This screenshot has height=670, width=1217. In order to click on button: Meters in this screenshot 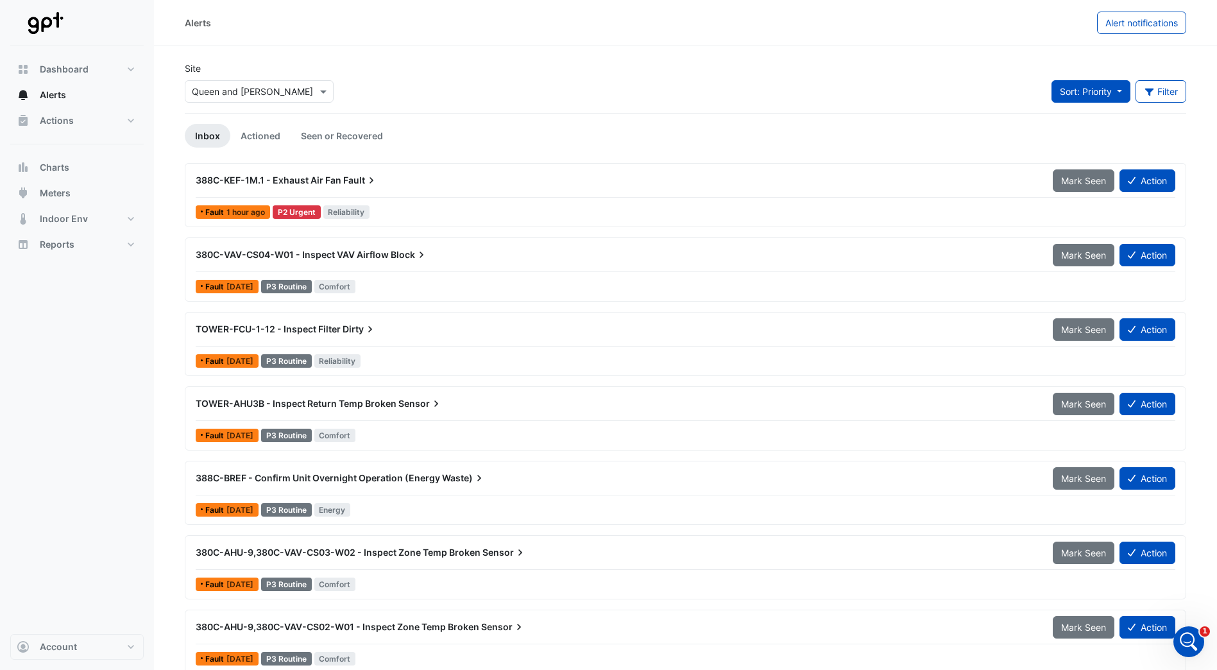, I will do `click(77, 193)`.